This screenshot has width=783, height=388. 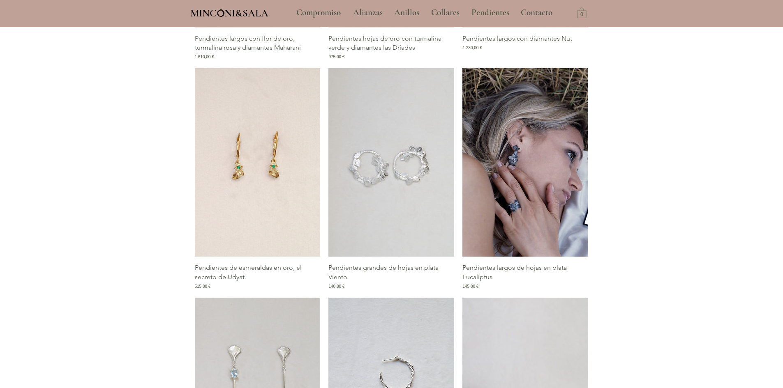 What do you see at coordinates (582, 15) in the screenshot?
I see `text: 0` at bounding box center [582, 15].